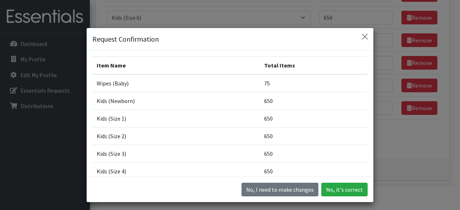 Image resolution: width=460 pixels, height=210 pixels. Describe the element at coordinates (176, 136) in the screenshot. I see `td: Kids (Size 2)` at that location.